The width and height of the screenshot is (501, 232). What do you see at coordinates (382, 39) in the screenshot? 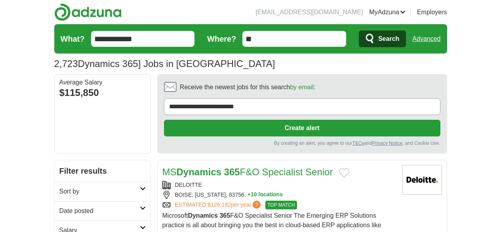
I see `button: Search` at bounding box center [382, 39].